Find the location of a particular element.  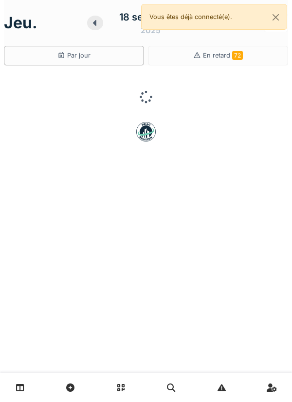

button: Close is located at coordinates (276, 17).